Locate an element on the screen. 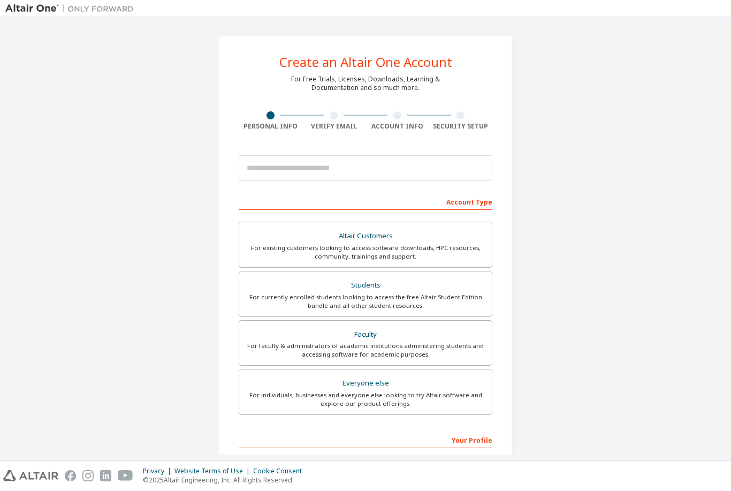 This screenshot has width=731, height=491. img: instagram.svg is located at coordinates (88, 475).